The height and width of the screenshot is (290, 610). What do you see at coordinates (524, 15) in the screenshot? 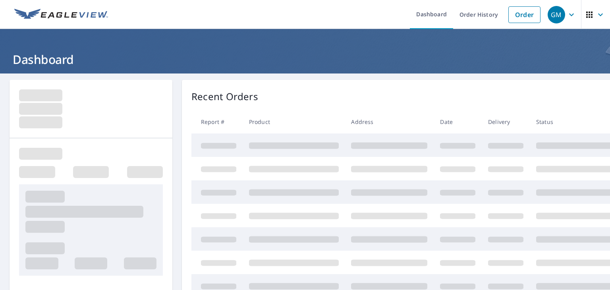
I see `a: Order` at bounding box center [524, 15].